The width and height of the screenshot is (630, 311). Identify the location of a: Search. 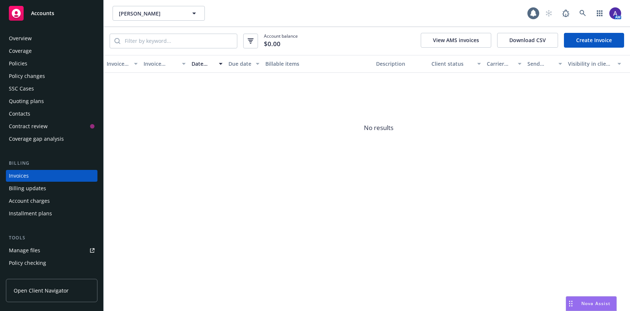
(583, 13).